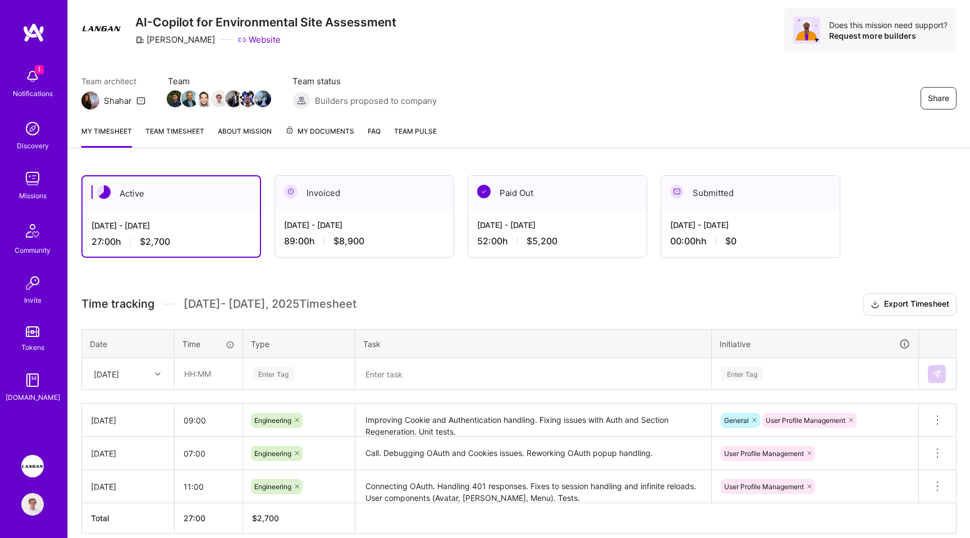 The image size is (970, 538). I want to click on h3: AI-Copilot for Environmental Site Assessment, so click(266, 22).